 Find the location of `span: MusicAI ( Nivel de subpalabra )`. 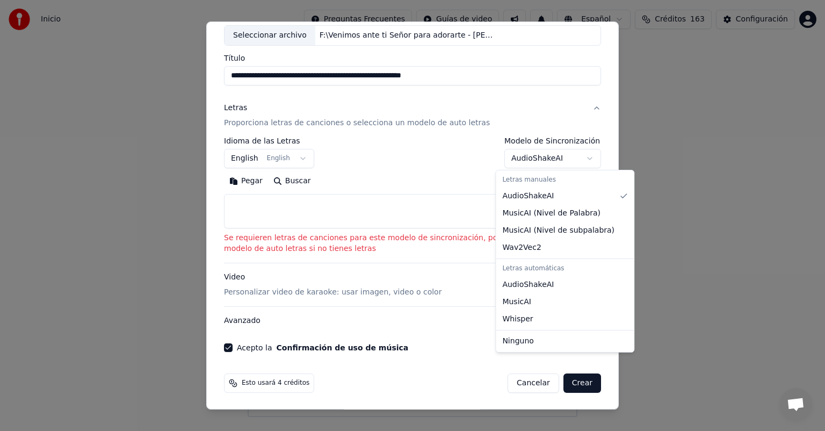

span: MusicAI ( Nivel de subpalabra ) is located at coordinates (558, 230).